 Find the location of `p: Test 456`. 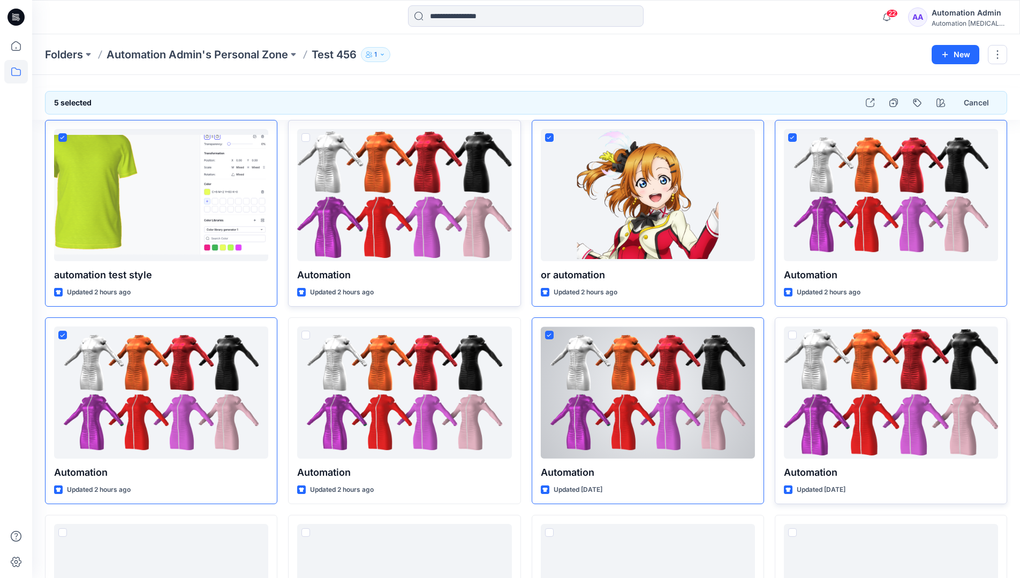

p: Test 456 is located at coordinates (334, 55).